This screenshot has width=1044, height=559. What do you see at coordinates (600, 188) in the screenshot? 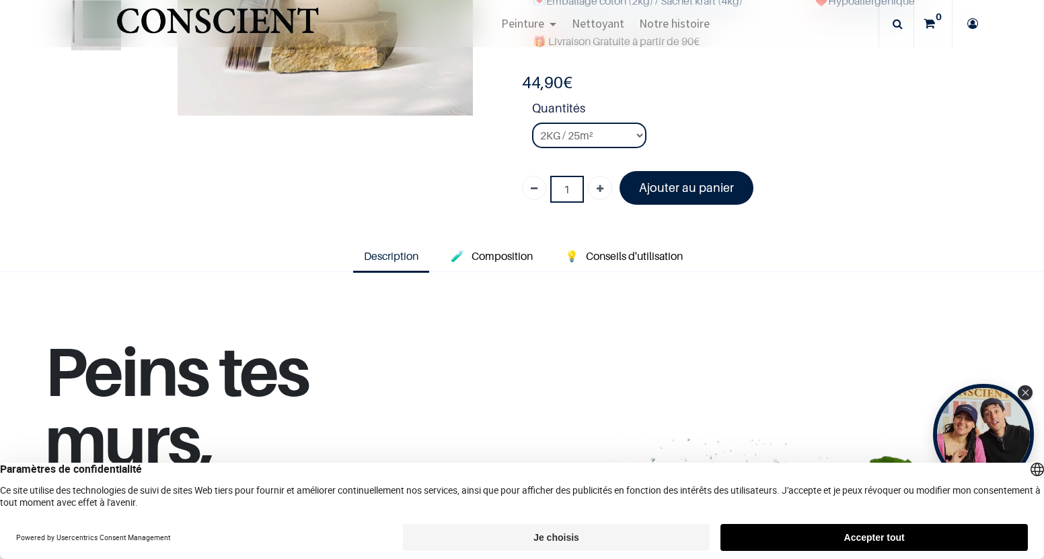
I see `a: Ajouter` at bounding box center [600, 188].